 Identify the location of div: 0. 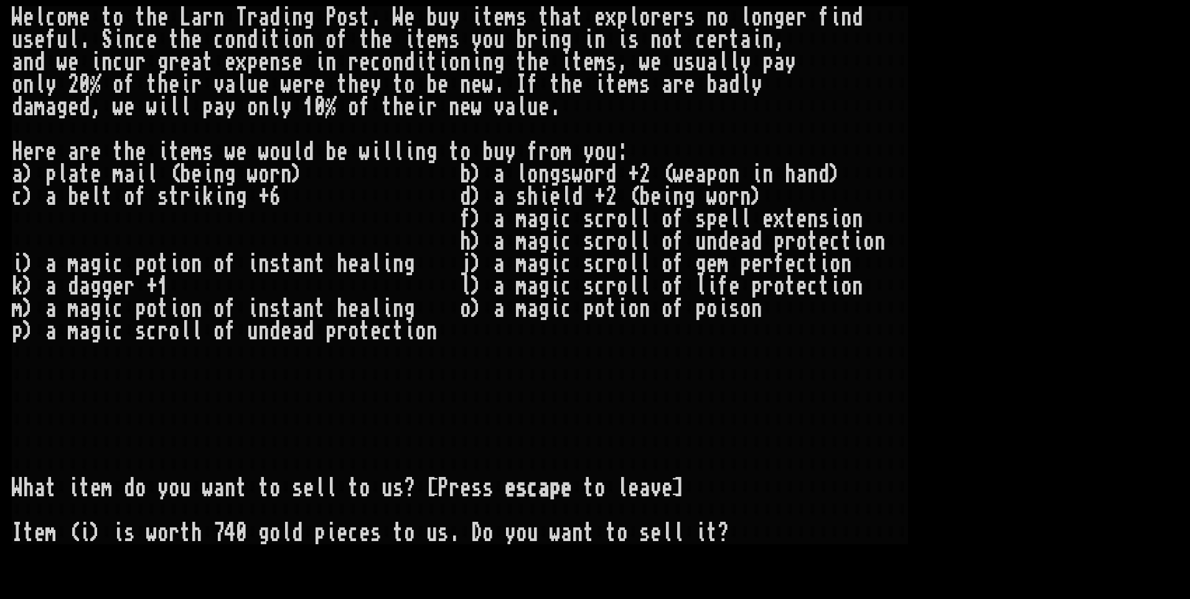
(85, 85).